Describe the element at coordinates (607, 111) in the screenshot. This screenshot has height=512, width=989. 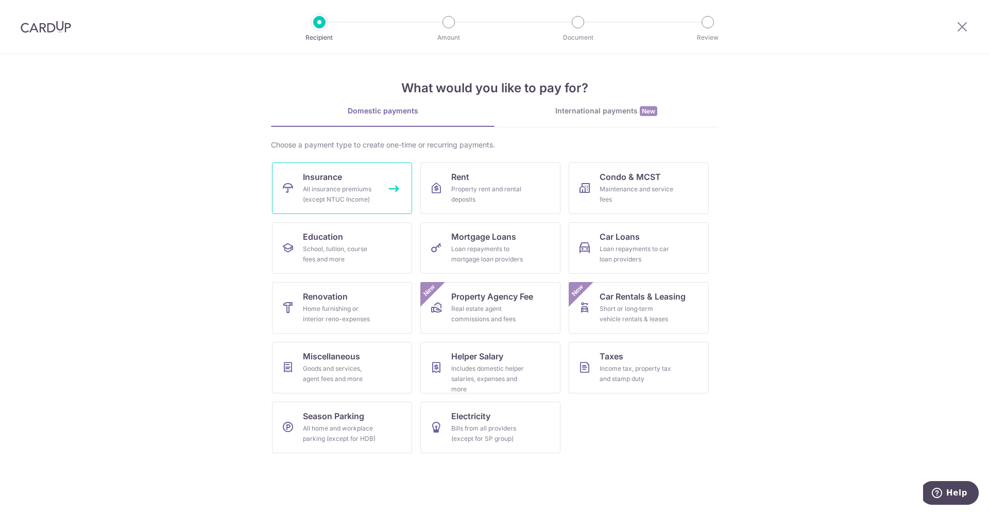
I see `div: International payments` at that location.